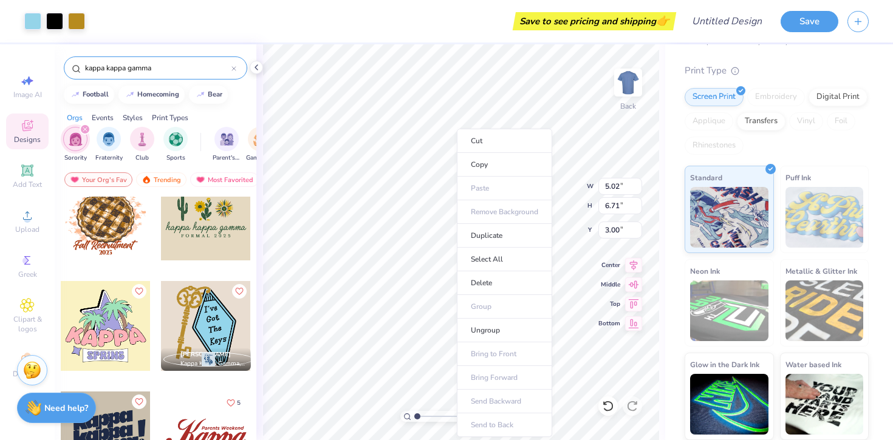  Describe the element at coordinates (725, 364) in the screenshot. I see `span: Glow in the Dark Ink` at that location.